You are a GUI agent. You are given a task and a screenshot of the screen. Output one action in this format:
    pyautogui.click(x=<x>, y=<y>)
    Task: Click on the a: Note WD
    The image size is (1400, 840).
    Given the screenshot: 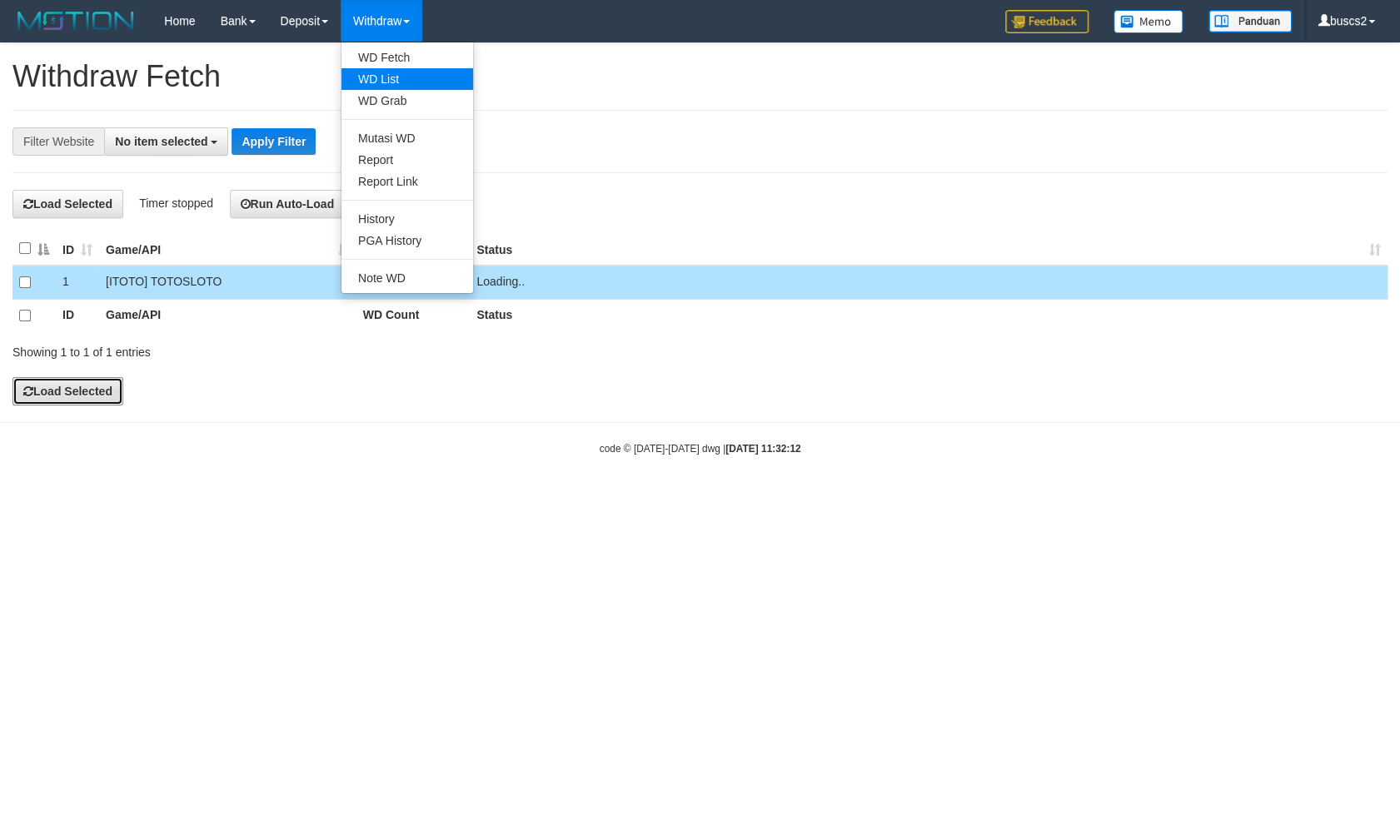 What is the action you would take?
    pyautogui.click(x=407, y=278)
    